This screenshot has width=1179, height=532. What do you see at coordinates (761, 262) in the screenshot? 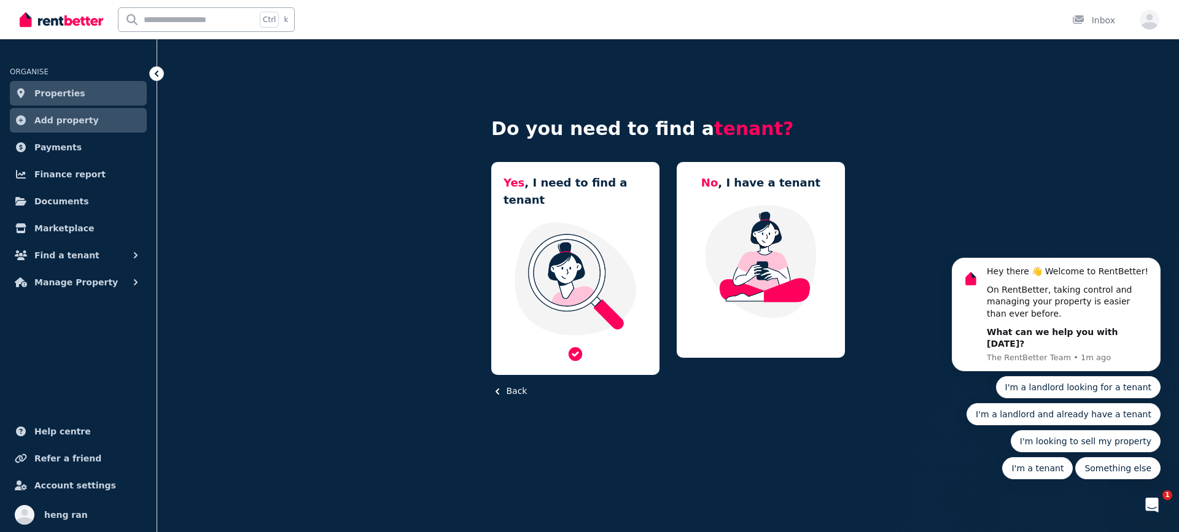
I see `img: Manage my property` at bounding box center [761, 262].